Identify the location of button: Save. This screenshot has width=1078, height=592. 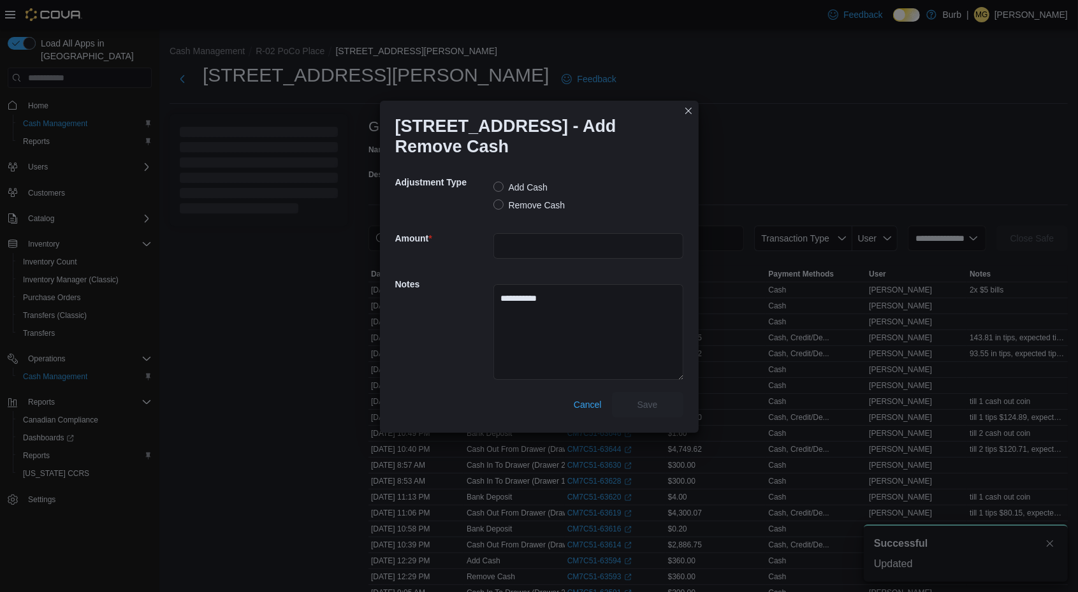
(648, 405).